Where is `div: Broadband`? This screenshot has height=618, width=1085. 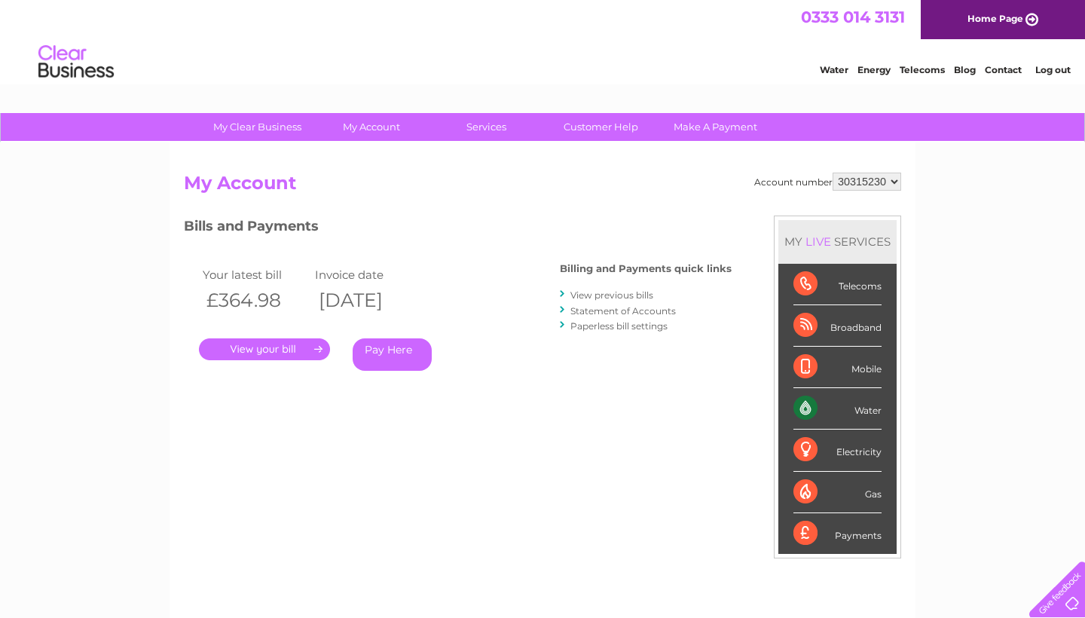 div: Broadband is located at coordinates (837, 325).